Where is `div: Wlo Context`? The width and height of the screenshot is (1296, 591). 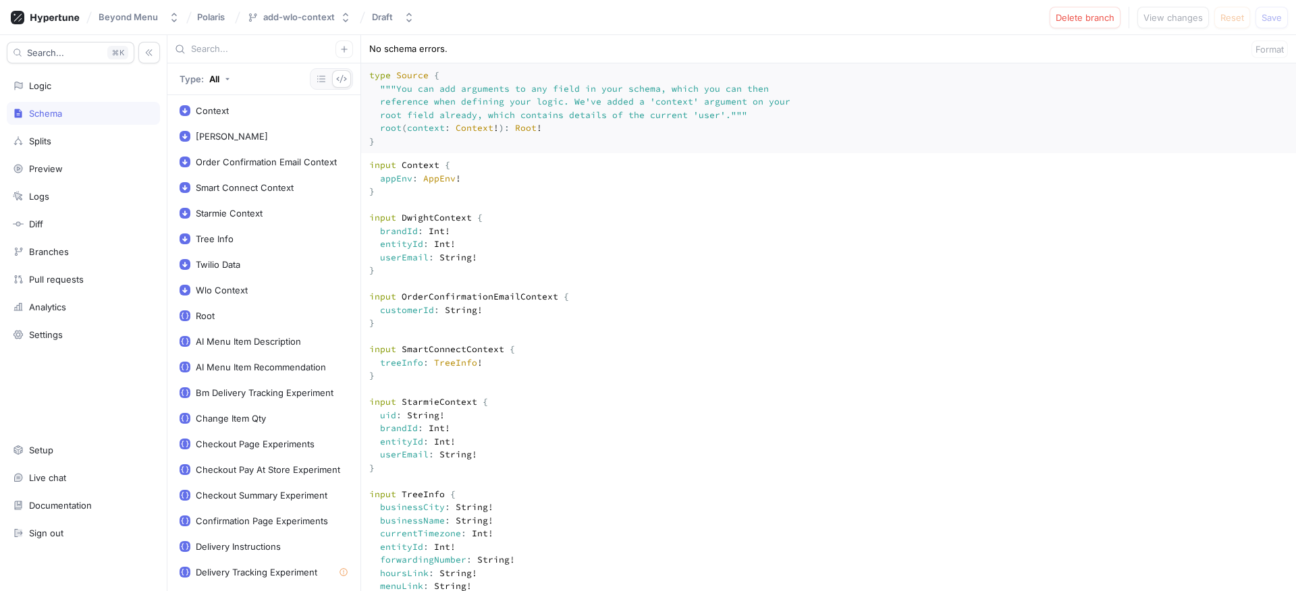 div: Wlo Context is located at coordinates (221, 290).